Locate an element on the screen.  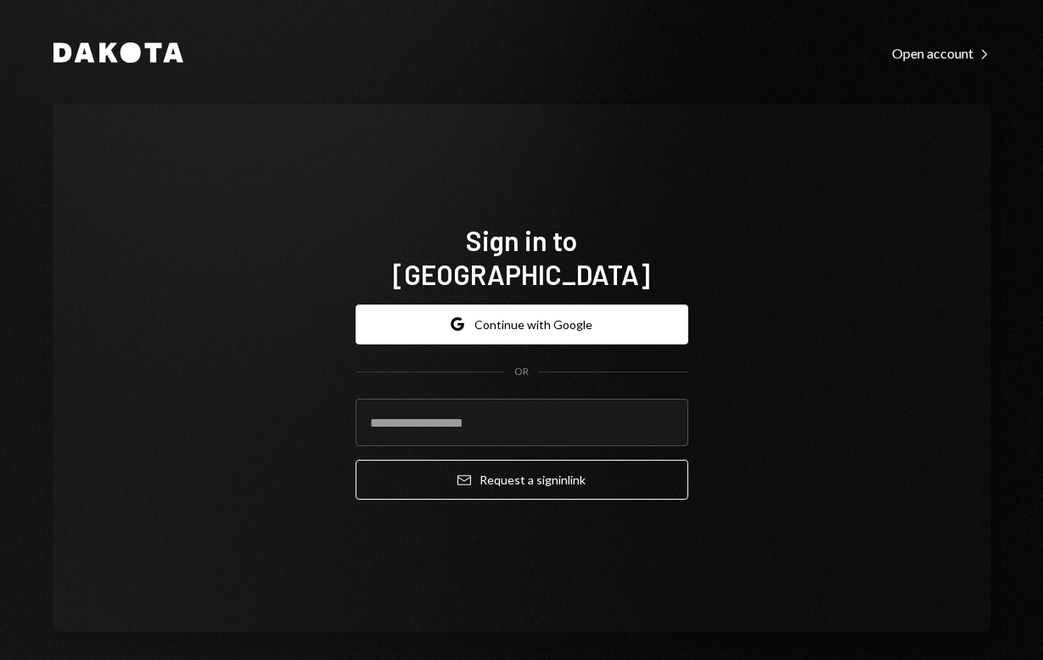
button: Request a signinlink is located at coordinates (522, 479).